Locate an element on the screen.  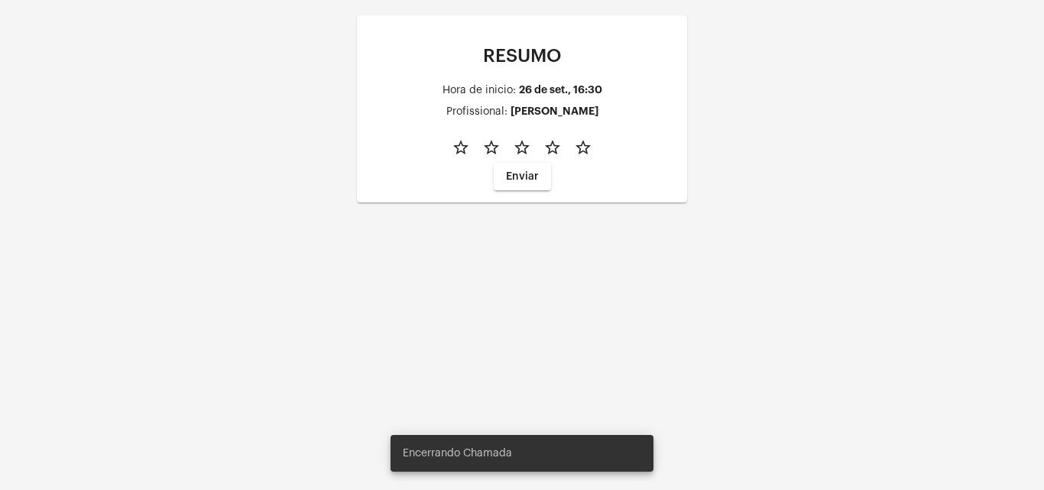
button: Enviar is located at coordinates (522, 176).